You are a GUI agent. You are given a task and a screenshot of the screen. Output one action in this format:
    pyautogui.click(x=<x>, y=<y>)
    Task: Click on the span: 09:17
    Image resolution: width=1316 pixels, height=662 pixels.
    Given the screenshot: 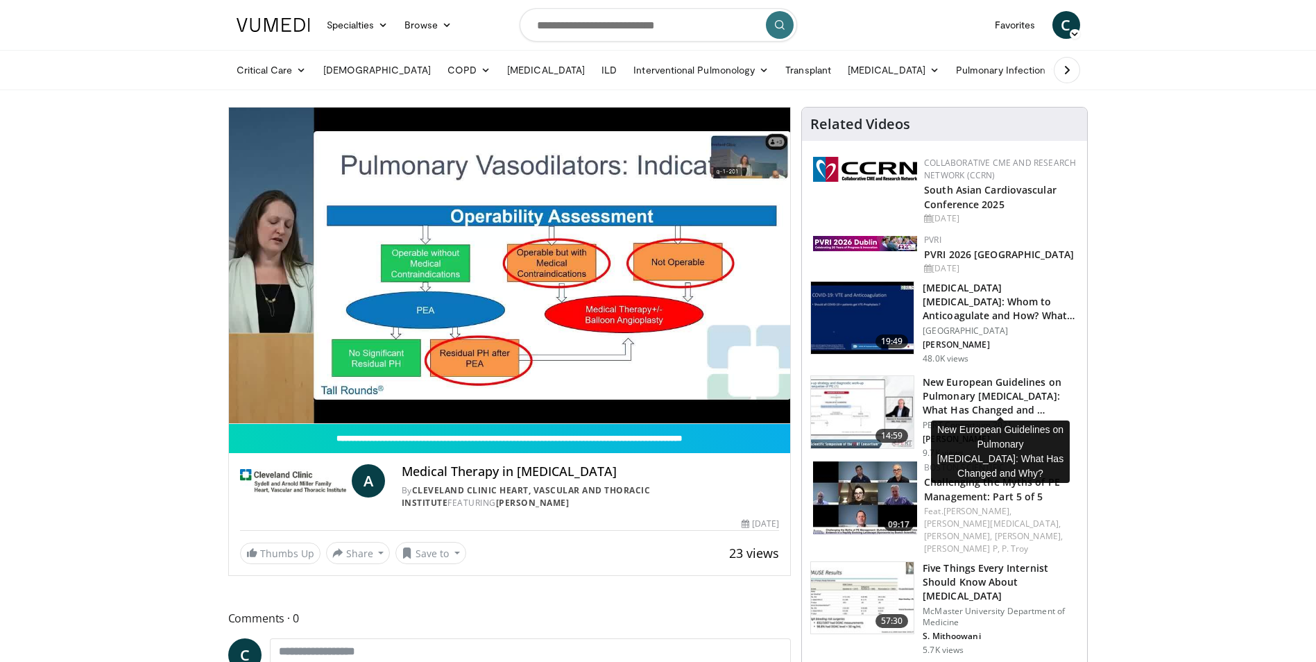 What is the action you would take?
    pyautogui.click(x=899, y=525)
    